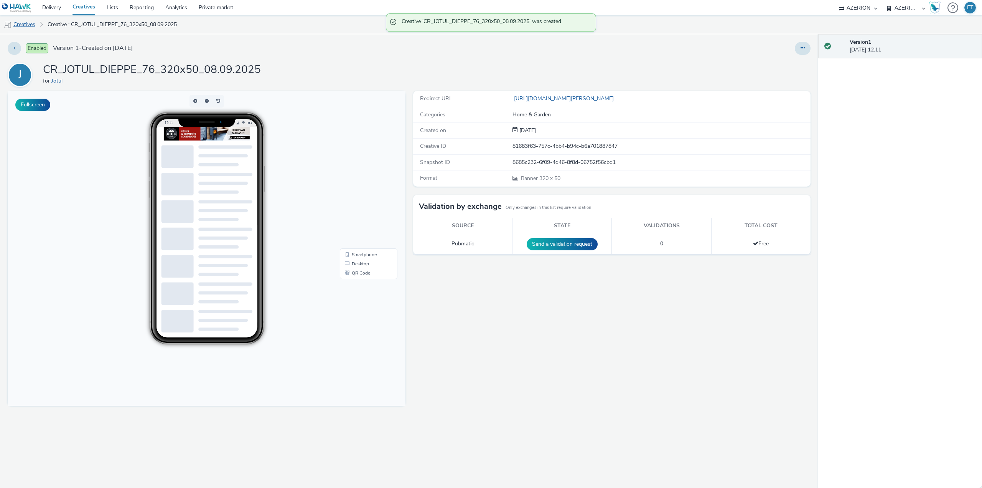 The height and width of the screenshot is (488, 982). I want to click on span: Created on, so click(433, 130).